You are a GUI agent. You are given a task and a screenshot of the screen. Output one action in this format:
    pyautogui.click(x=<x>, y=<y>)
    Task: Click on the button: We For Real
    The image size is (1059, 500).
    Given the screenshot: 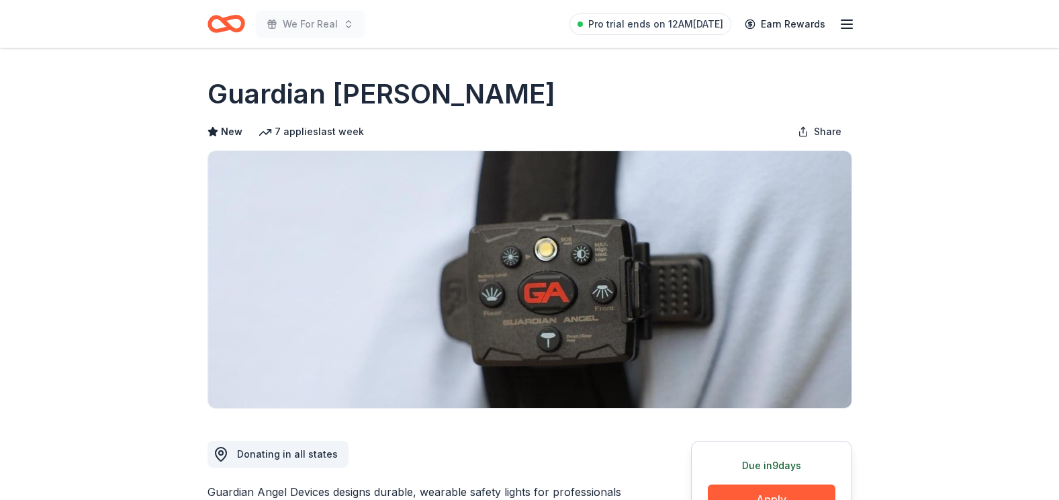 What is the action you would take?
    pyautogui.click(x=310, y=24)
    